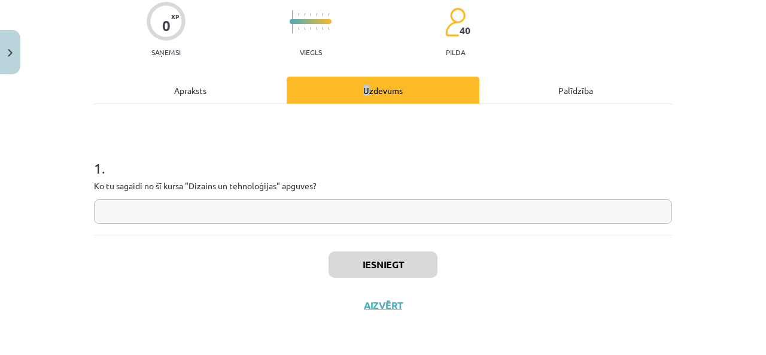 This screenshot has width=766, height=355. What do you see at coordinates (383, 90) in the screenshot?
I see `div: Uzdevums` at bounding box center [383, 90].